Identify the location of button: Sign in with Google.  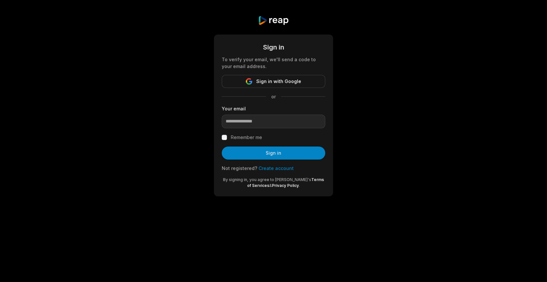
(273, 81).